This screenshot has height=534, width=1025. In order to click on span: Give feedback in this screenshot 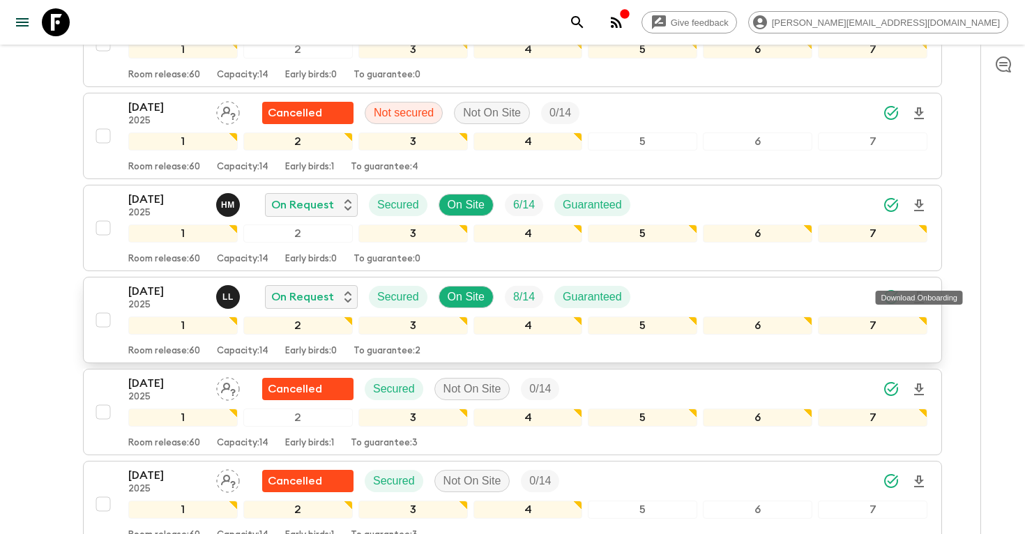, I will do `click(700, 22)`.